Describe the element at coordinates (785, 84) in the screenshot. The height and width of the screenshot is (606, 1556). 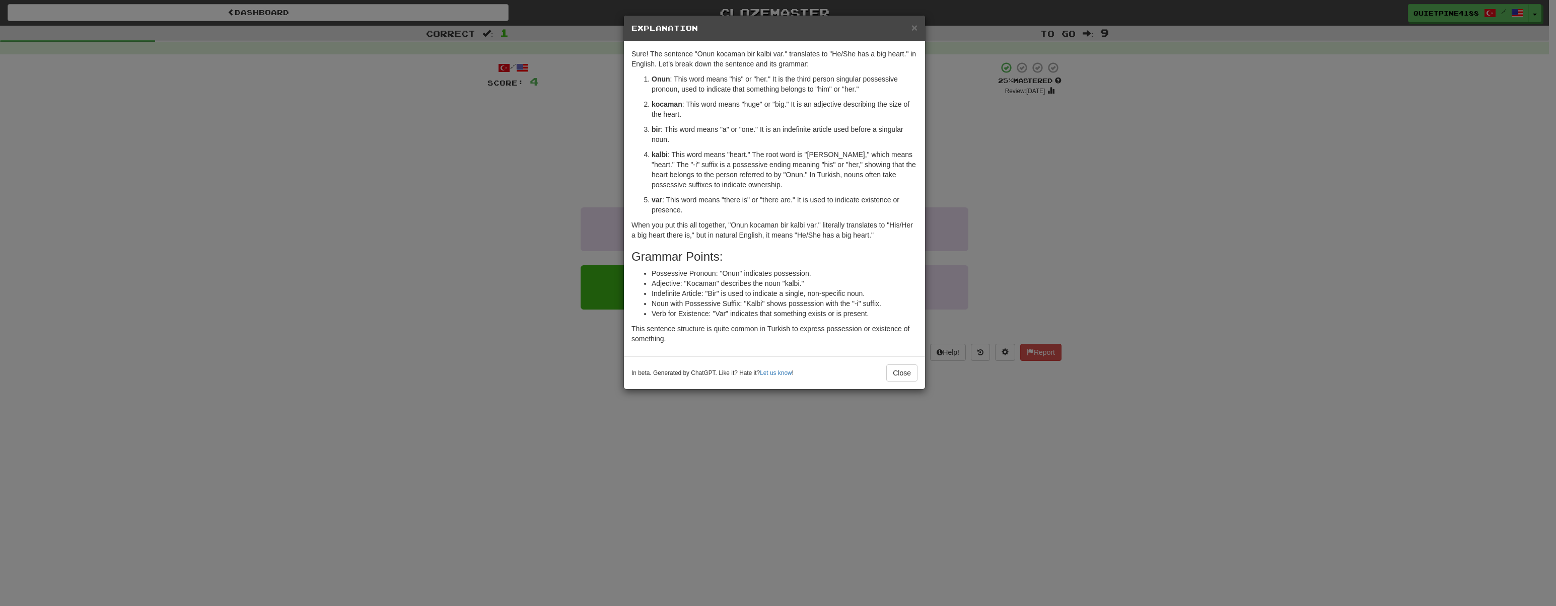
I see `p: : This word means "his" or "her." It is the third person singular possessive pronoun, used to ind...` at that location.